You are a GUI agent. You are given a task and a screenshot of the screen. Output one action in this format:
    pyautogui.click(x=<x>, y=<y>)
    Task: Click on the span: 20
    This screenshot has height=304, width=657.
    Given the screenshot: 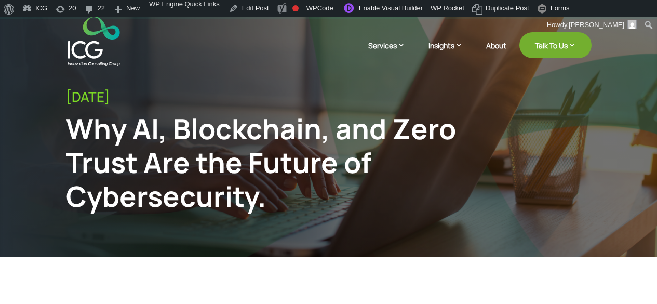 What is the action you would take?
    pyautogui.click(x=72, y=12)
    